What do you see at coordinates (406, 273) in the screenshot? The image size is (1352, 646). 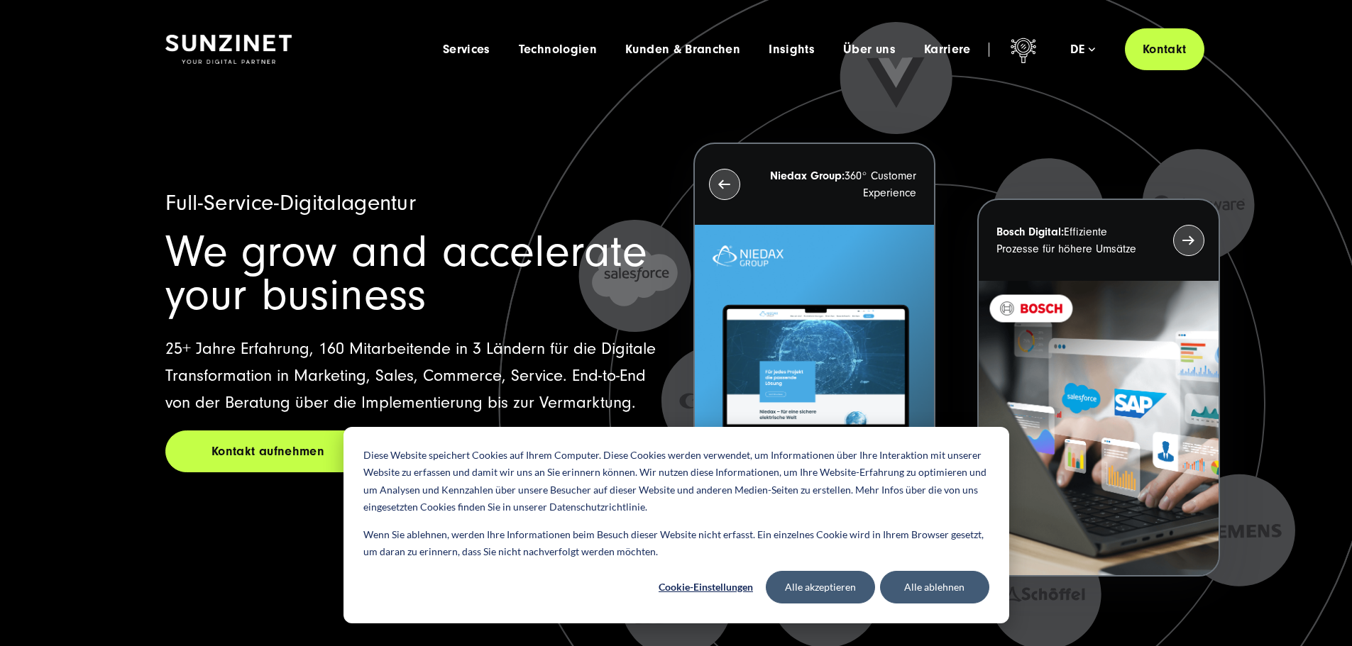 I see `span: We grow and accelerate your business` at bounding box center [406, 273].